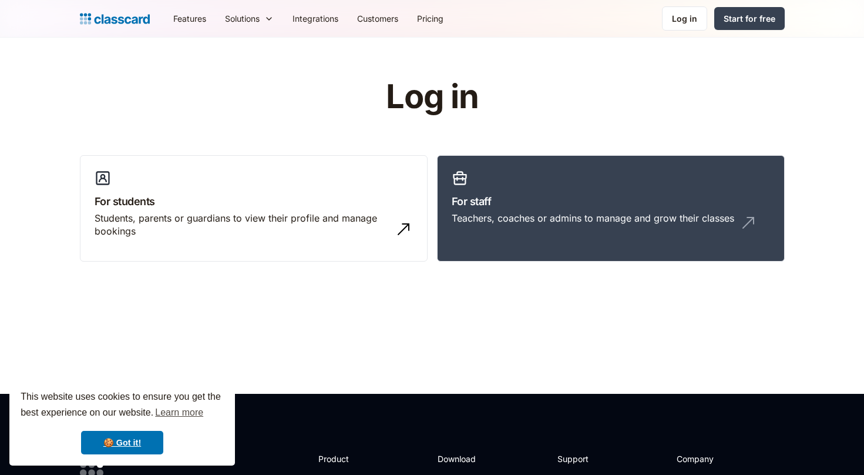  Describe the element at coordinates (750, 18) in the screenshot. I see `div: Start for free` at that location.